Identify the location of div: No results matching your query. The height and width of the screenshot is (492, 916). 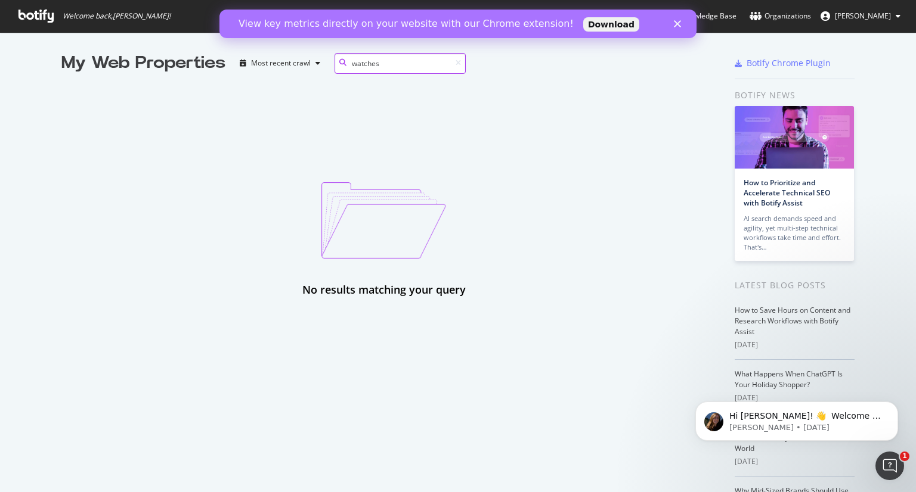
(384, 290).